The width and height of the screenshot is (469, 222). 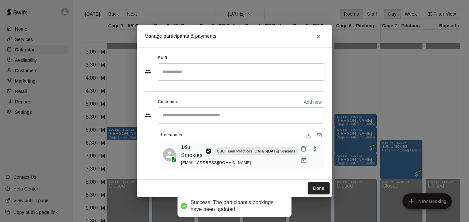 What do you see at coordinates (241, 72) in the screenshot?
I see `div: Search staff` at bounding box center [241, 72].